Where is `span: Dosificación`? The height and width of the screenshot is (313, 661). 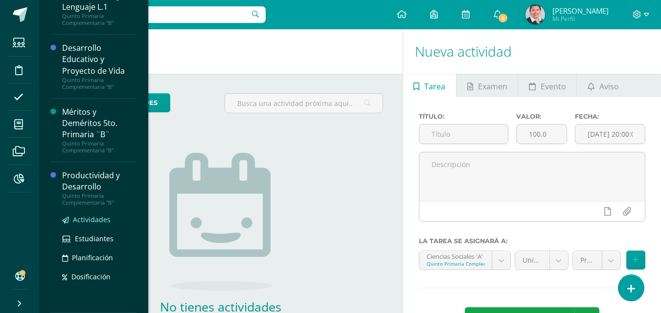 span: Dosificación is located at coordinates (91, 277).